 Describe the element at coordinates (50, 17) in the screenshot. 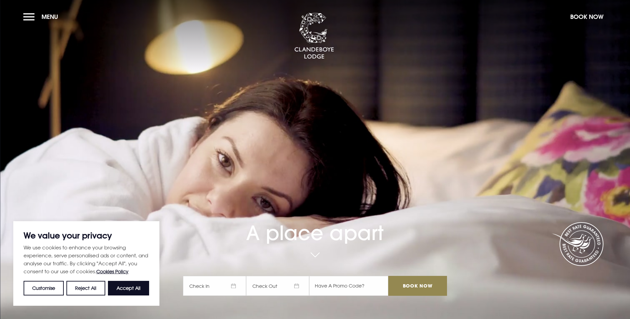

I see `span: Menu` at that location.